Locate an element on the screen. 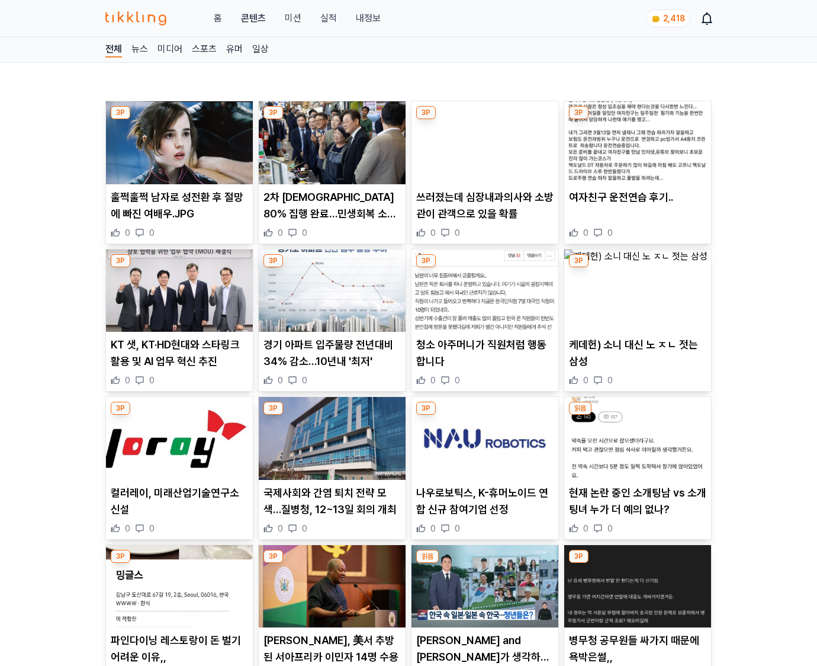  p: 병무청 공무원들 싸가지 때문에 욕박은썰,, is located at coordinates (638, 648).